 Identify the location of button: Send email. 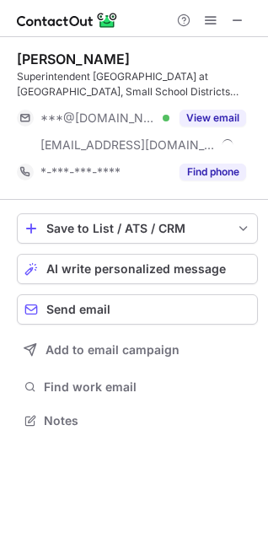
(137, 309).